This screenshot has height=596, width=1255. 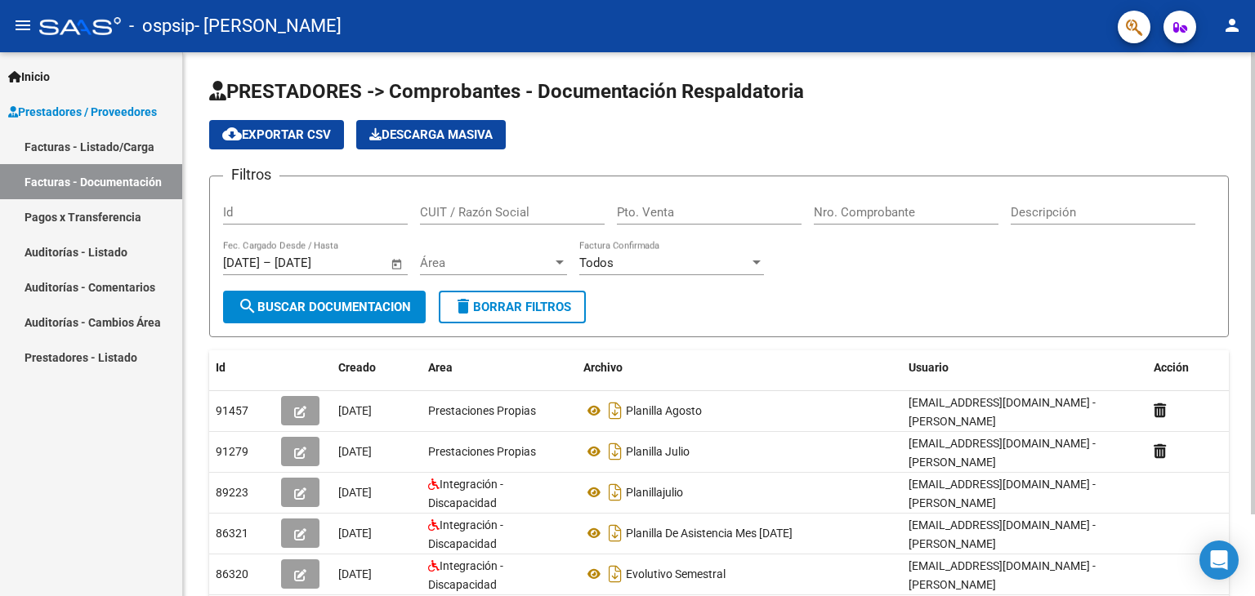 I want to click on datatable-header-cell: Id, so click(x=242, y=368).